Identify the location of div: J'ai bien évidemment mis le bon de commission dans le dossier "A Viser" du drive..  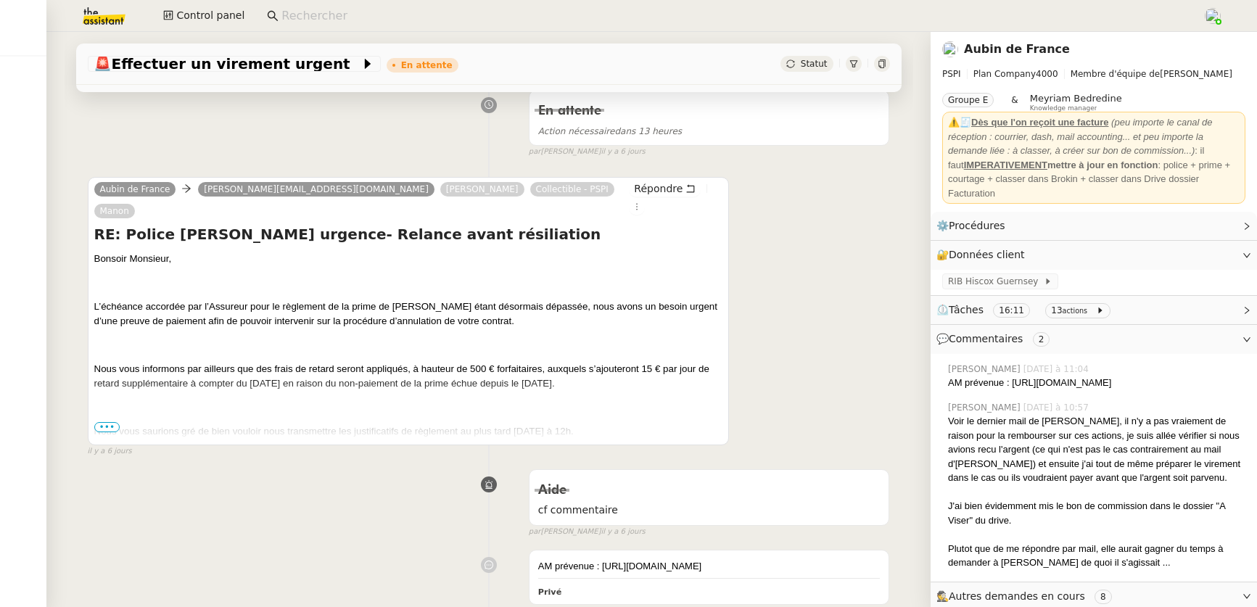
(1096, 513).